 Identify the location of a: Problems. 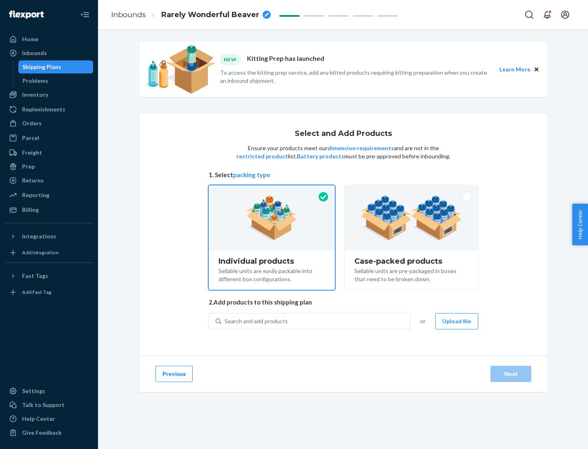
(56, 81).